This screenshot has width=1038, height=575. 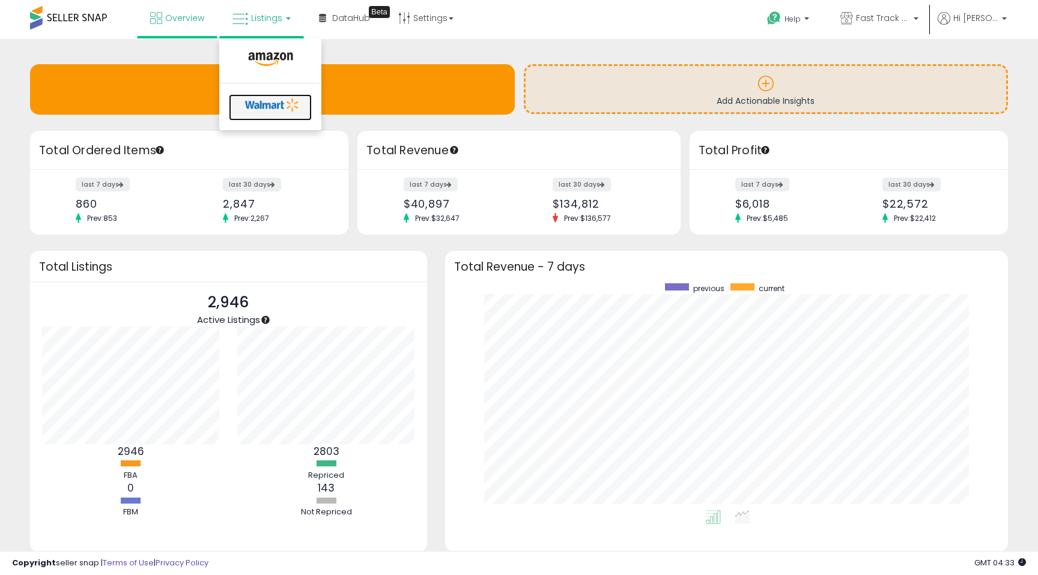 I want to click on h1: 76, so click(x=272, y=98).